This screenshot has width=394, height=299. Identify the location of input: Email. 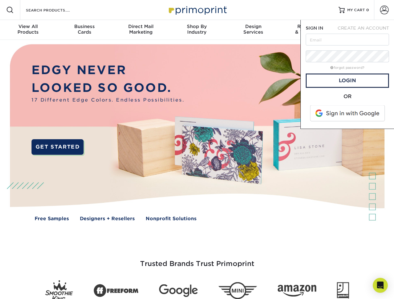
(347, 40).